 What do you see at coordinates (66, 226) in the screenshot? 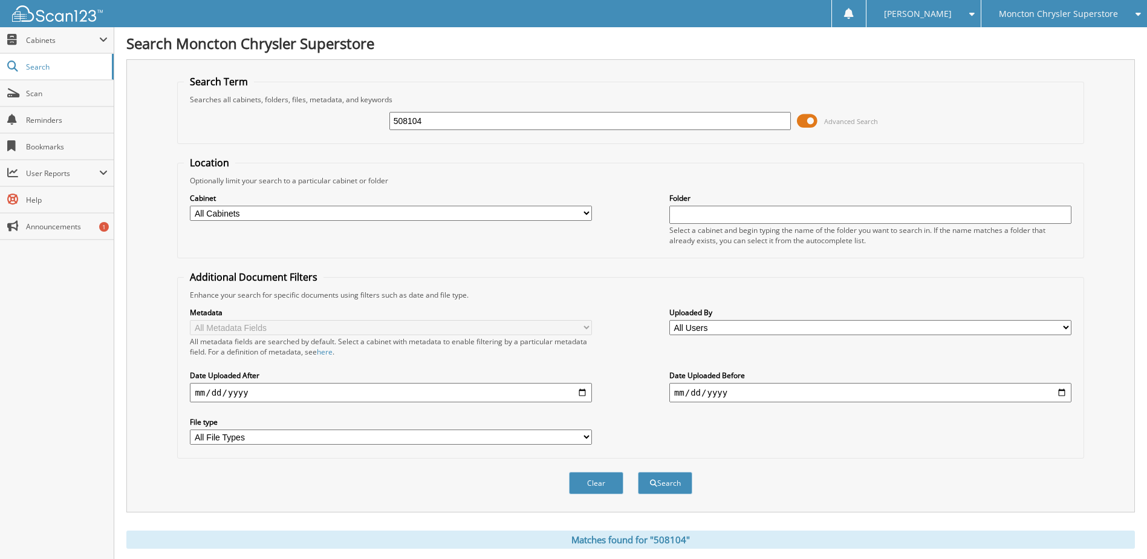
I see `span: Announcements` at bounding box center [66, 226].